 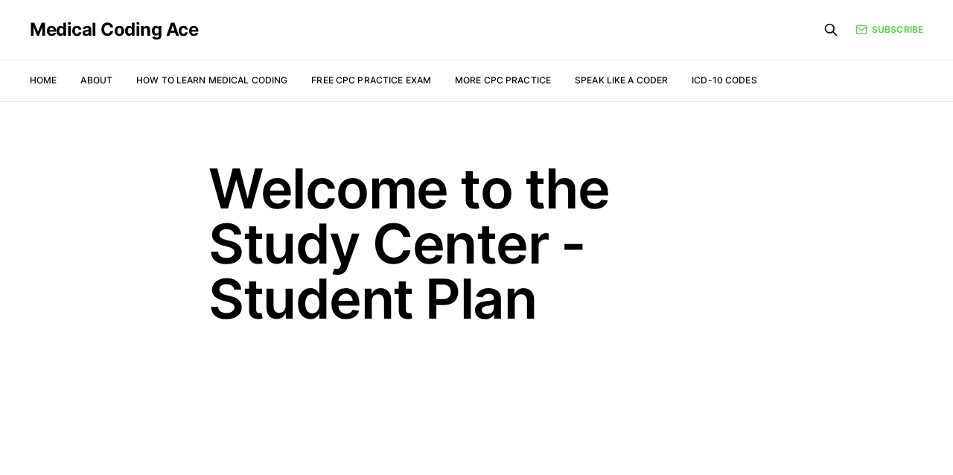 What do you see at coordinates (889, 30) in the screenshot?
I see `a: Subscribe` at bounding box center [889, 30].